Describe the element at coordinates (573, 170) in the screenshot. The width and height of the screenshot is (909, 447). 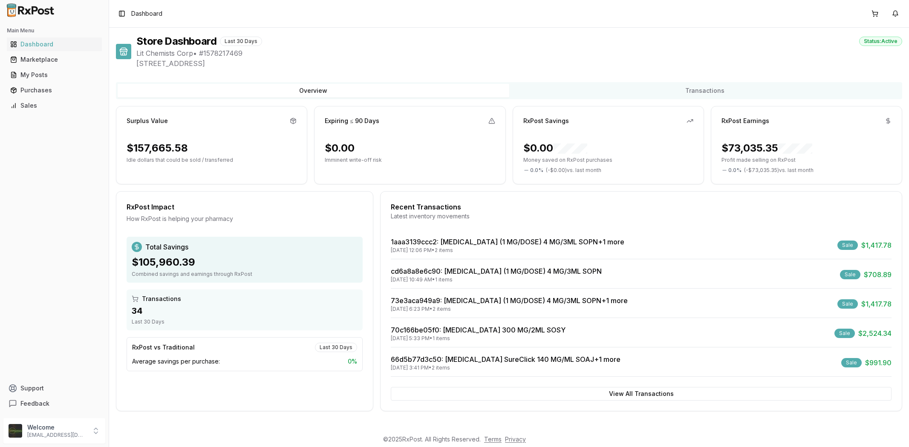
I see `span: ( - $0.00 ) vs. last month` at that location.